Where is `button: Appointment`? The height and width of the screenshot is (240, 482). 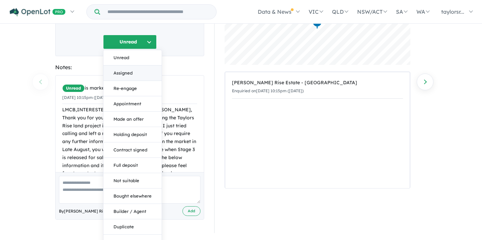 button: Appointment is located at coordinates (133, 104).